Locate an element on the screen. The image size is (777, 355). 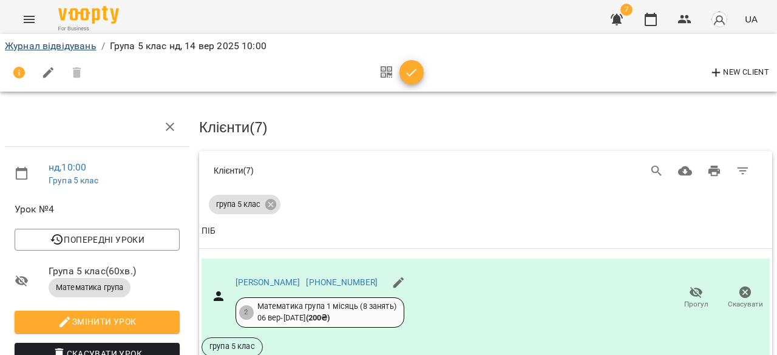
img: Voopty Logo is located at coordinates (89, 15).